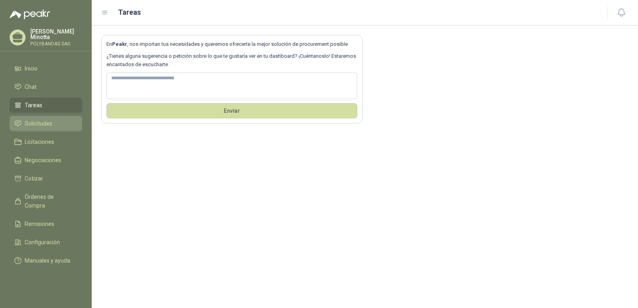 The image size is (638, 308). What do you see at coordinates (47, 261) in the screenshot?
I see `span: Manuales y ayuda` at bounding box center [47, 261].